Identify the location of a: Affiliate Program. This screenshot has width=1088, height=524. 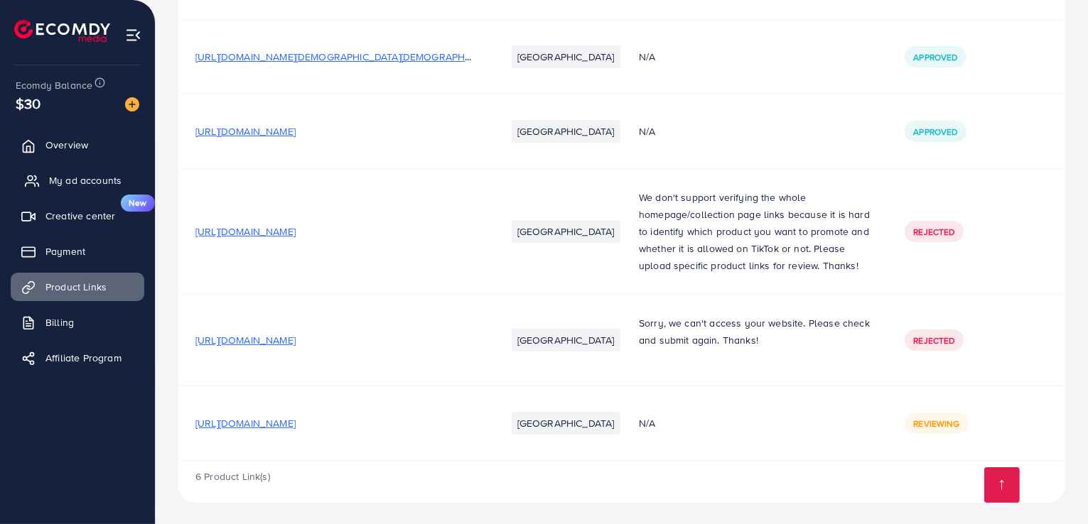
(77, 358).